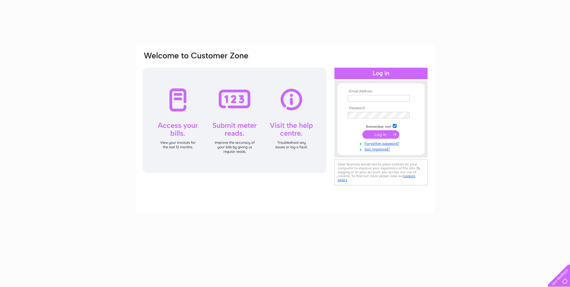  I want to click on td: Remember me?, so click(381, 126).